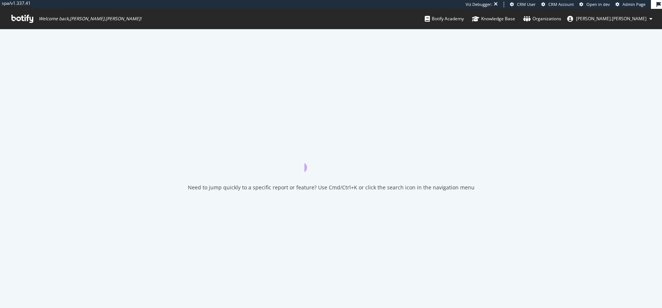 The height and width of the screenshot is (308, 662). Describe the element at coordinates (493, 19) in the screenshot. I see `div: Knowledge Base` at that location.